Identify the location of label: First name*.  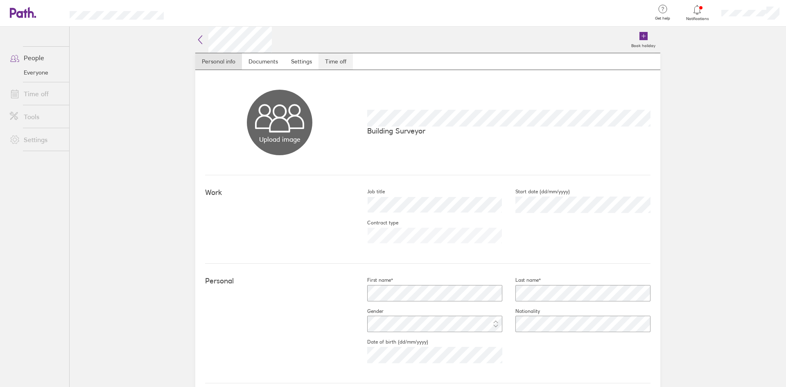
(373, 280).